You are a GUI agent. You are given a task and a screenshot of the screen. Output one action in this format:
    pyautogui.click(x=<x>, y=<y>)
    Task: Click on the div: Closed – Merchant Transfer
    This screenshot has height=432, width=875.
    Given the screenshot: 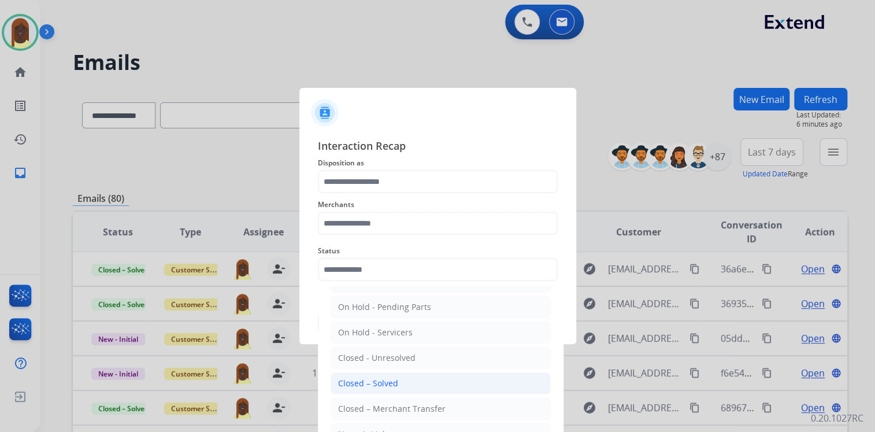 What is the action you would take?
    pyautogui.click(x=392, y=408)
    